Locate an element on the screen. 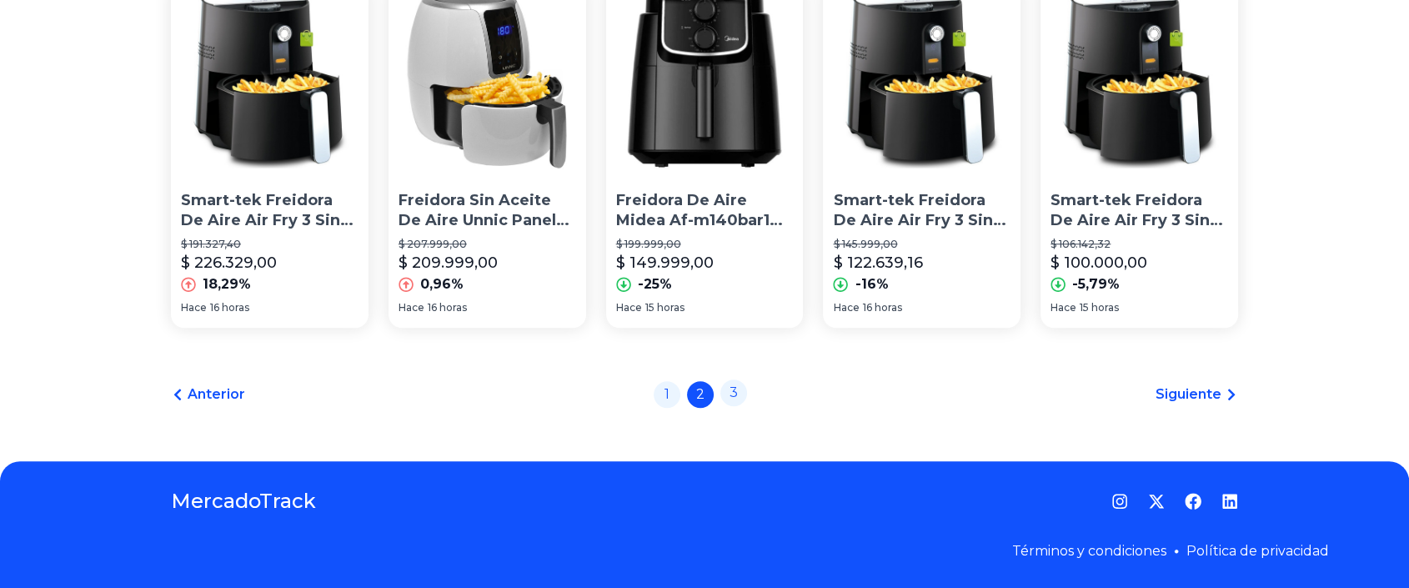  a: 1 is located at coordinates (667, 394).